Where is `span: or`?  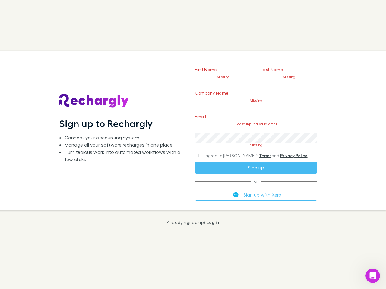
span: or is located at coordinates (255, 181).